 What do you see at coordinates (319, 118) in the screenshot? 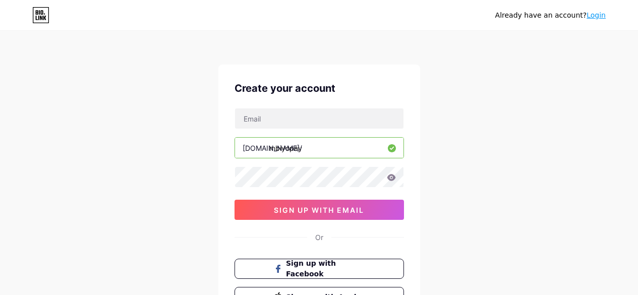
I see `input: Email` at bounding box center [319, 118].